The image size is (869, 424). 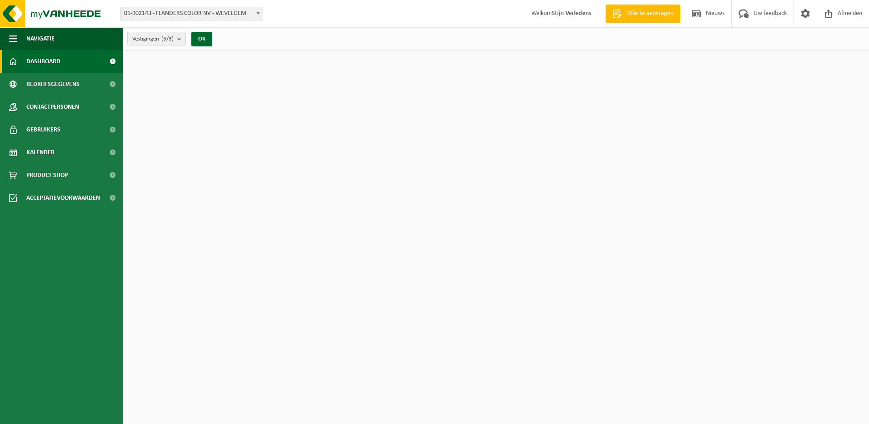 I want to click on span: Contactpersonen, so click(x=53, y=107).